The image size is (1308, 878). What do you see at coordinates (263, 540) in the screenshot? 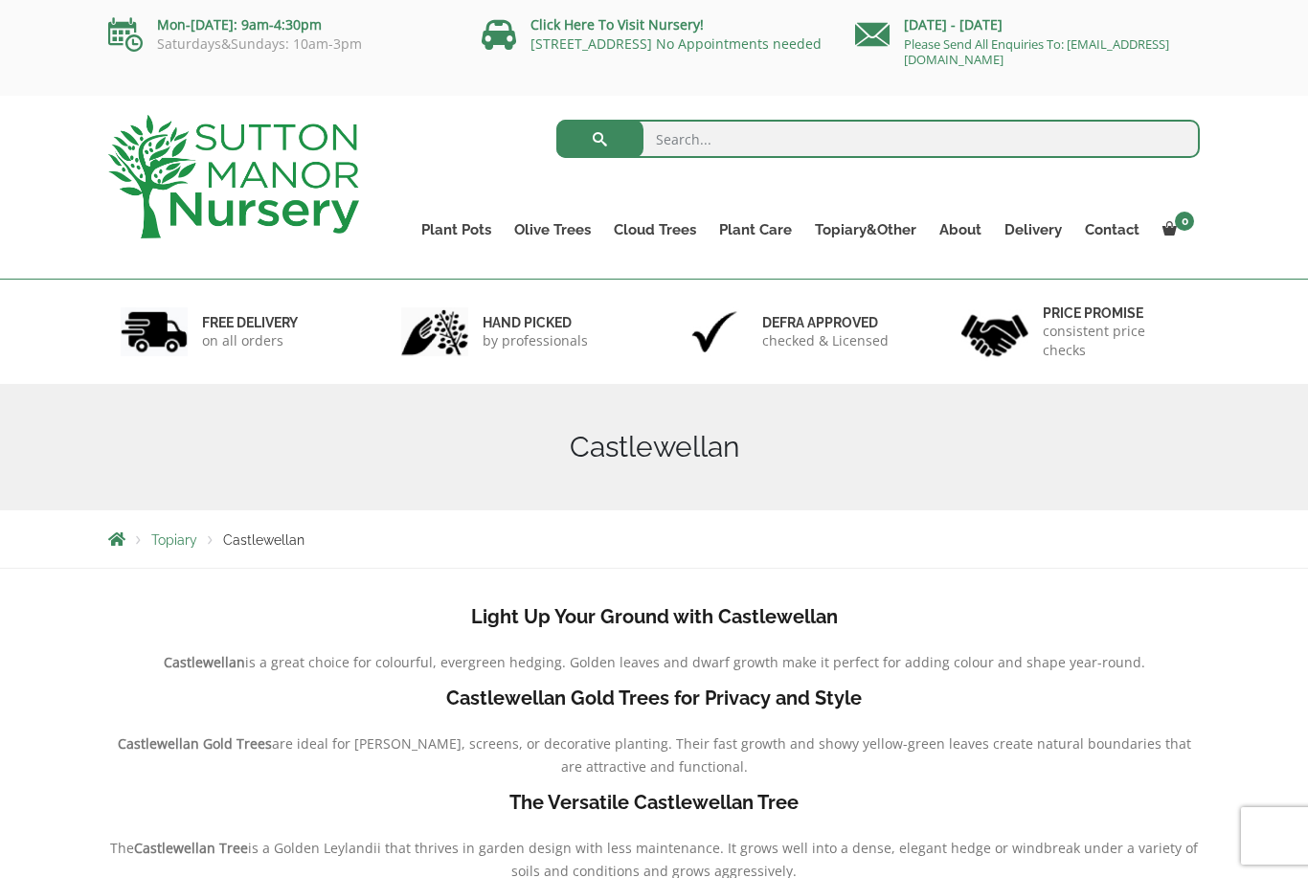
I see `span: Castlewellan` at bounding box center [263, 540].